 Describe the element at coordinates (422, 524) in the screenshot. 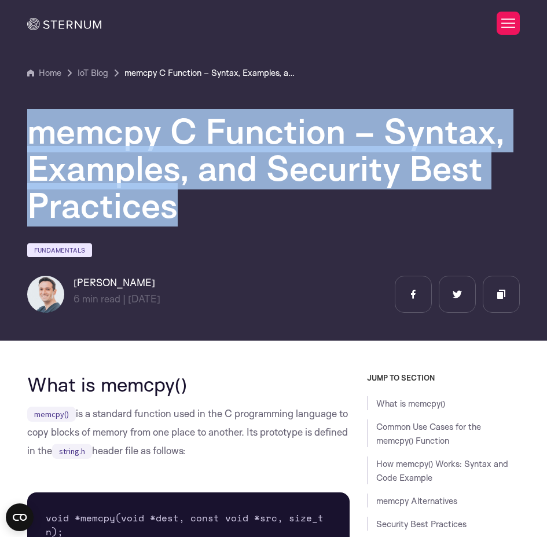

I see `a: Security Best Practices` at that location.